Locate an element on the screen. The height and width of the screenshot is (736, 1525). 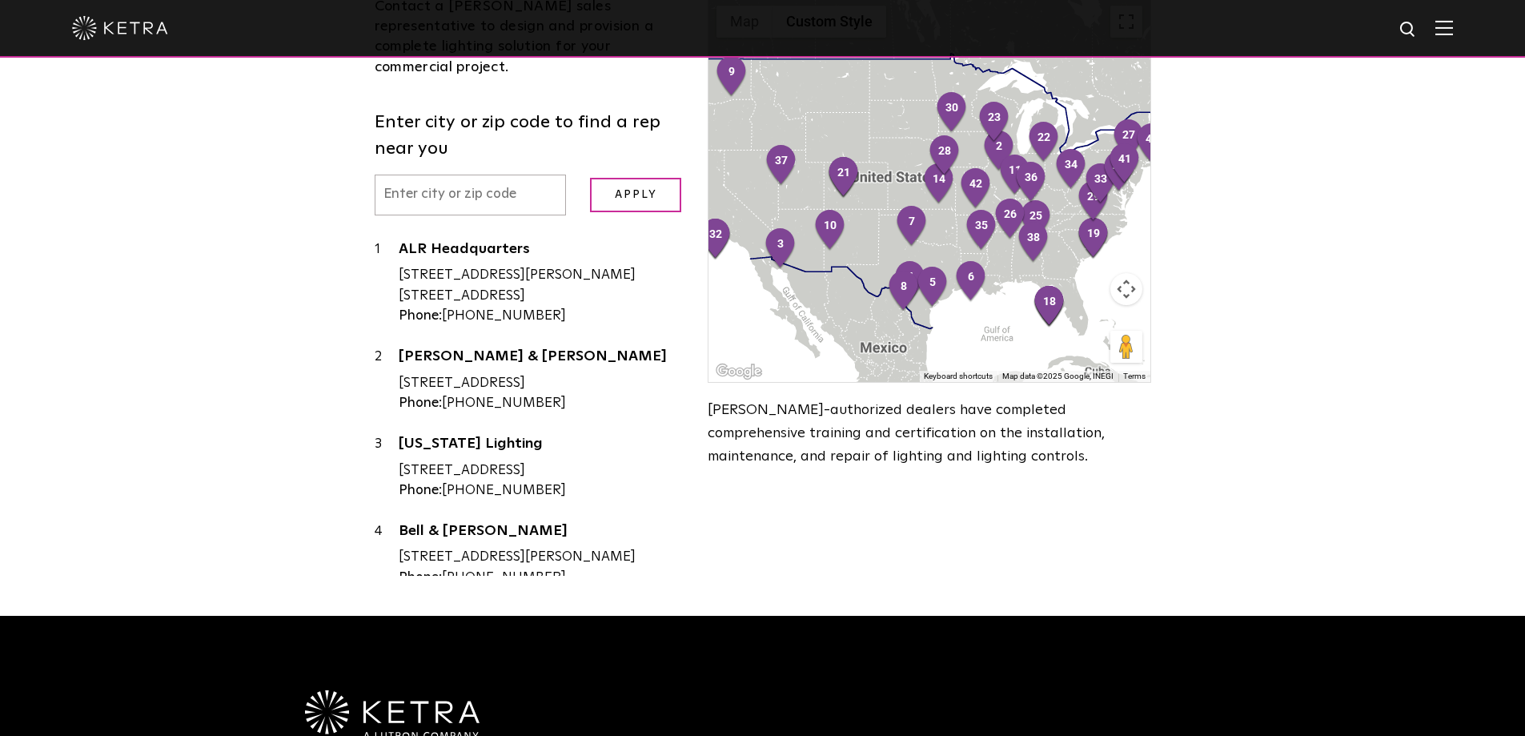
a: Open this area in Google Maps (opens a new window) is located at coordinates (739, 372).